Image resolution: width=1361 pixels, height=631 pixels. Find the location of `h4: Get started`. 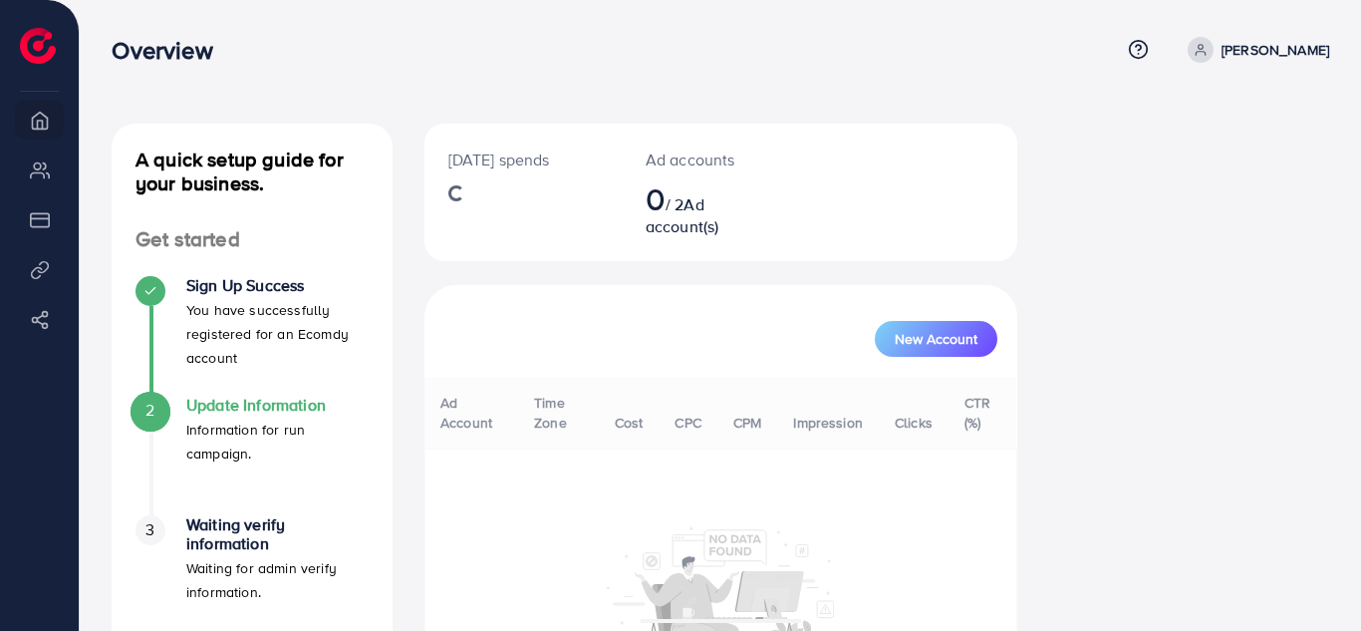

h4: Get started is located at coordinates (252, 239).